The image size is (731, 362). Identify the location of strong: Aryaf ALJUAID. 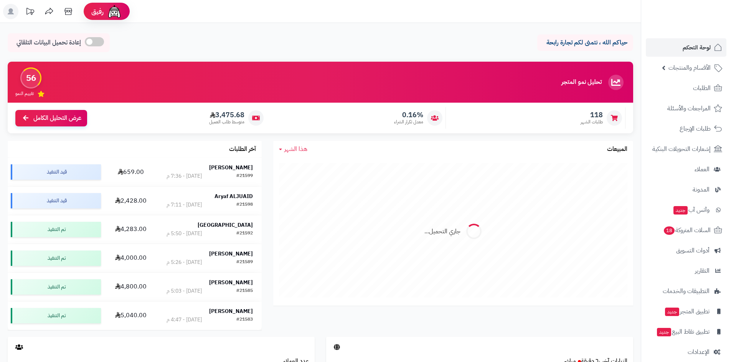
(234, 196).